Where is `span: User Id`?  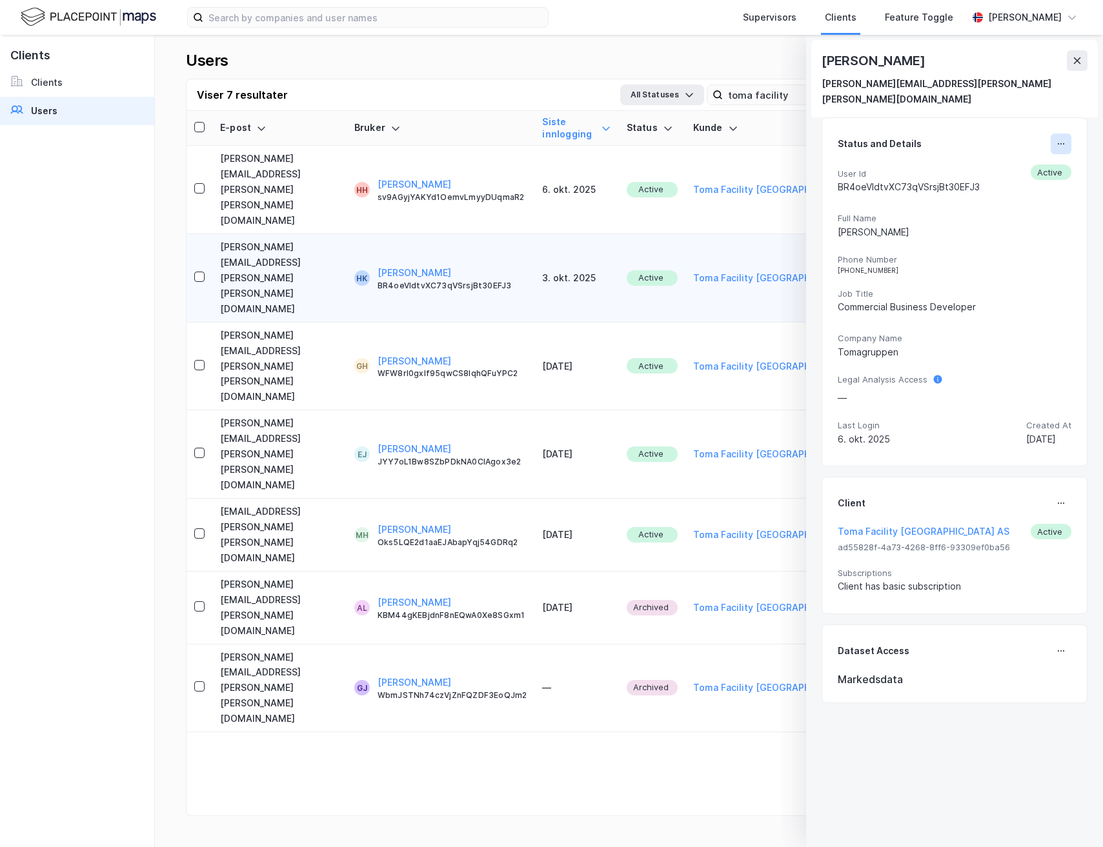
span: User Id is located at coordinates (908, 174).